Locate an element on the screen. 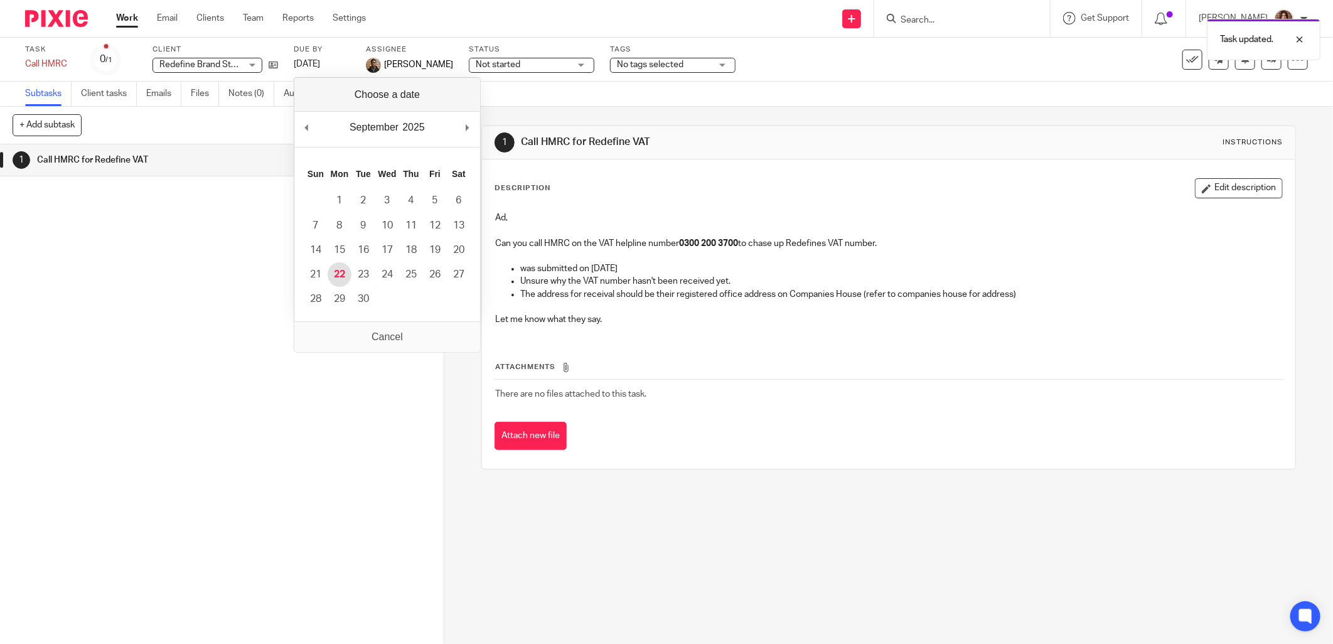 The width and height of the screenshot is (1333, 644). button: 21 is located at coordinates (316, 274).